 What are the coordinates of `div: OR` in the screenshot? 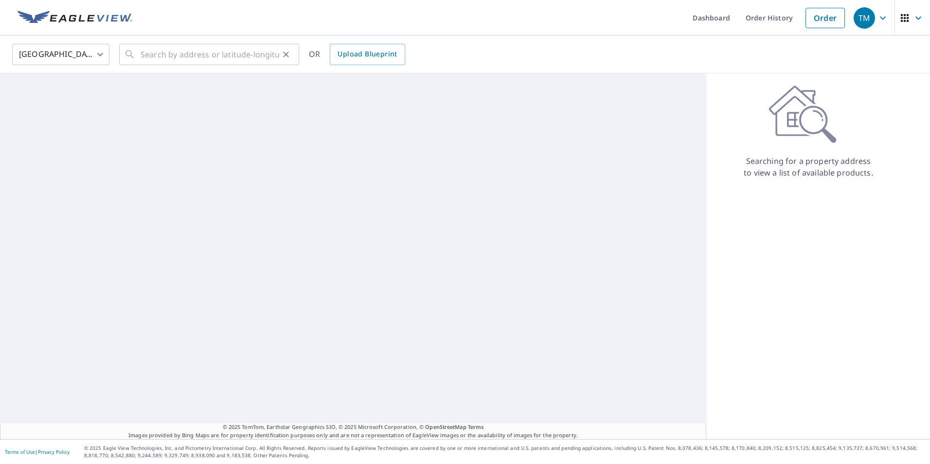 It's located at (357, 54).